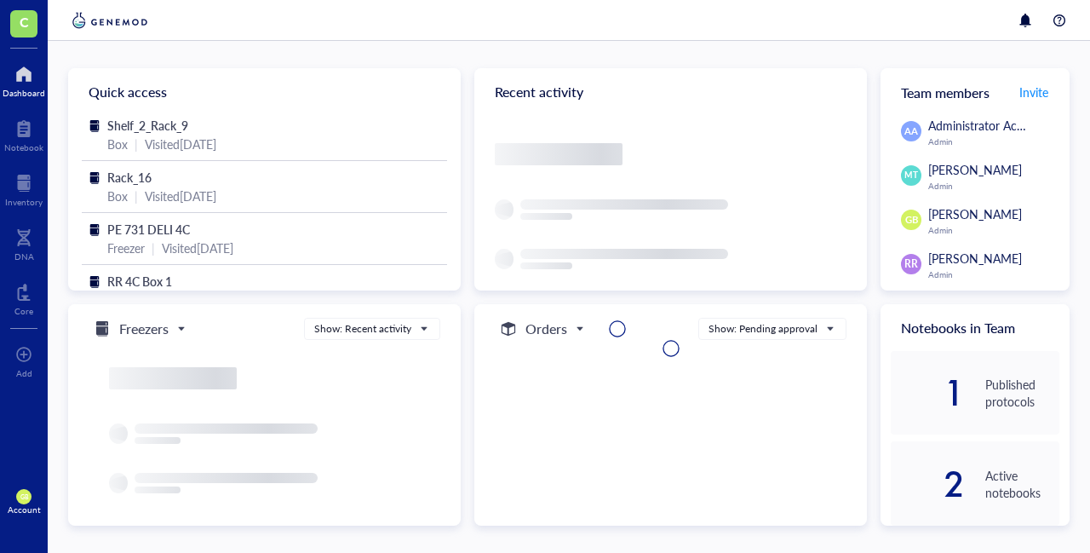  Describe the element at coordinates (24, 188) in the screenshot. I see `a: Inventory` at that location.